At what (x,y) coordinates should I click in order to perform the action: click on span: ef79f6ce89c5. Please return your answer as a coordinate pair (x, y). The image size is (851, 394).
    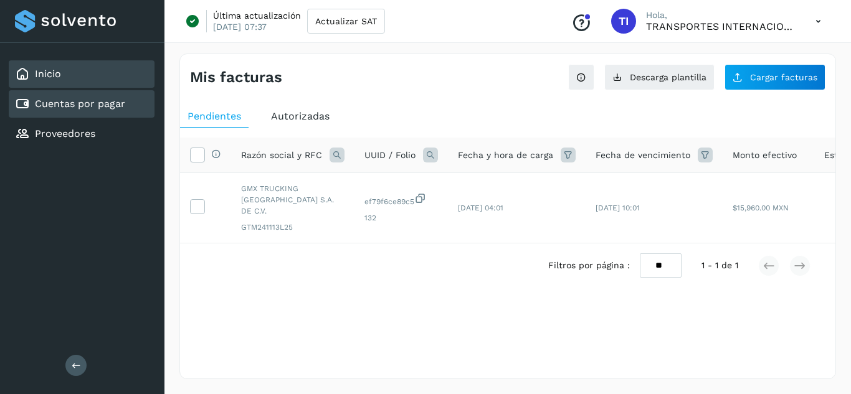
    Looking at the image, I should click on (401, 200).